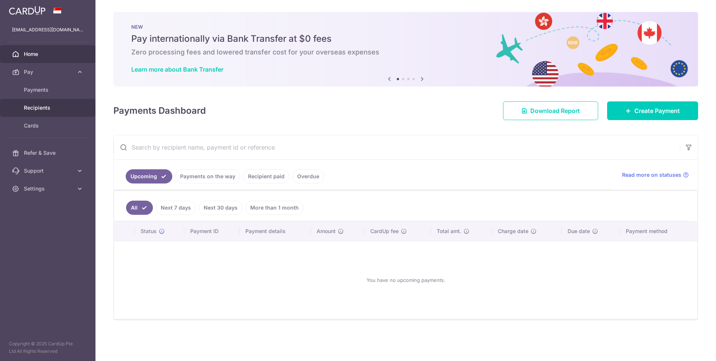 The width and height of the screenshot is (716, 361). What do you see at coordinates (656, 175) in the screenshot?
I see `a: Read more on statuses` at bounding box center [656, 175].